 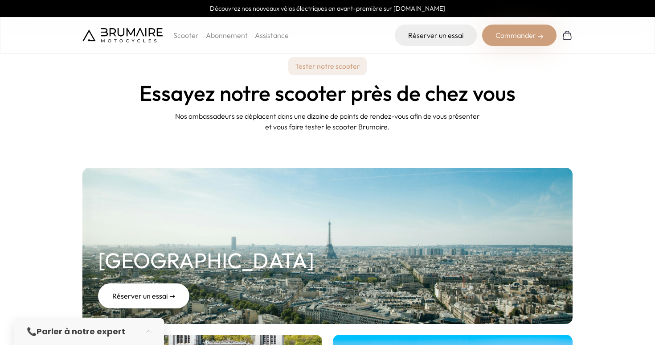 What do you see at coordinates (227, 35) in the screenshot?
I see `a: Abonnement` at bounding box center [227, 35].